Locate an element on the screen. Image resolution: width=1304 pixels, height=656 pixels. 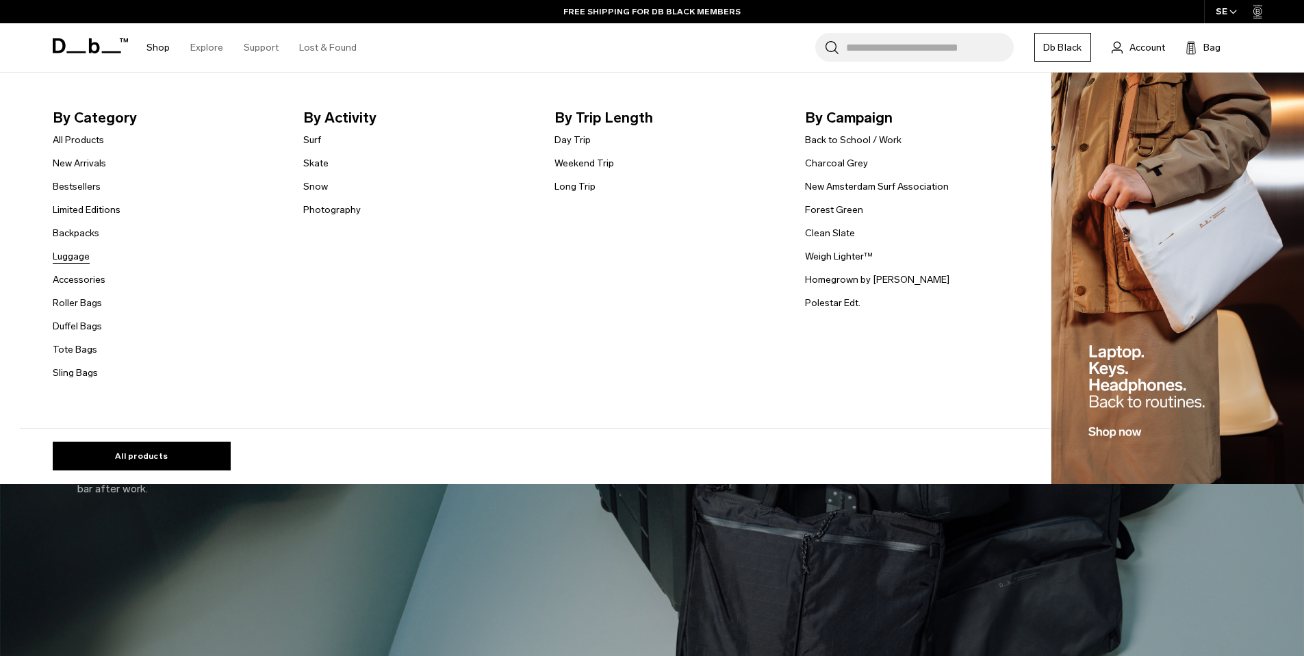
a: Weekend Trip is located at coordinates (584, 163).